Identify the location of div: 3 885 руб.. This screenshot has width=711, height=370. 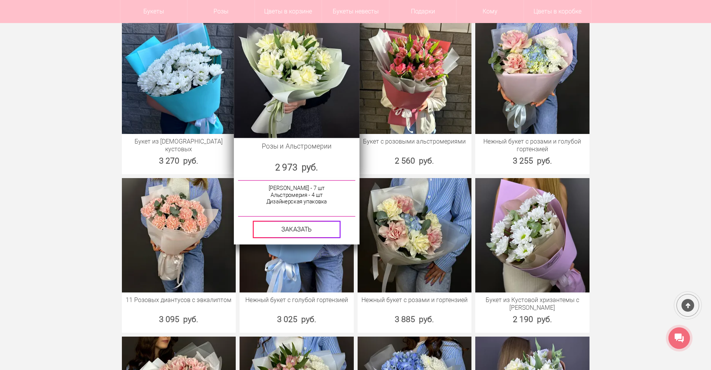
(415, 319).